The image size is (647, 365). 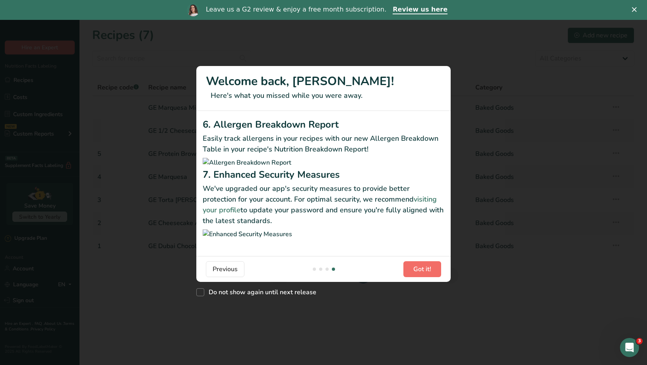 What do you see at coordinates (323, 174) in the screenshot?
I see `h2: 7. Enhanced Security Measures` at bounding box center [323, 174].